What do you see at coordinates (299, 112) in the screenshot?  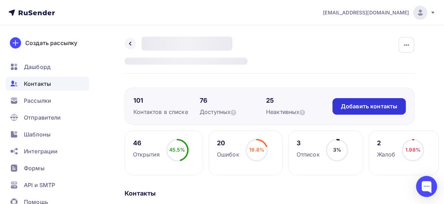 I see `div: Неактивных` at bounding box center [299, 112].